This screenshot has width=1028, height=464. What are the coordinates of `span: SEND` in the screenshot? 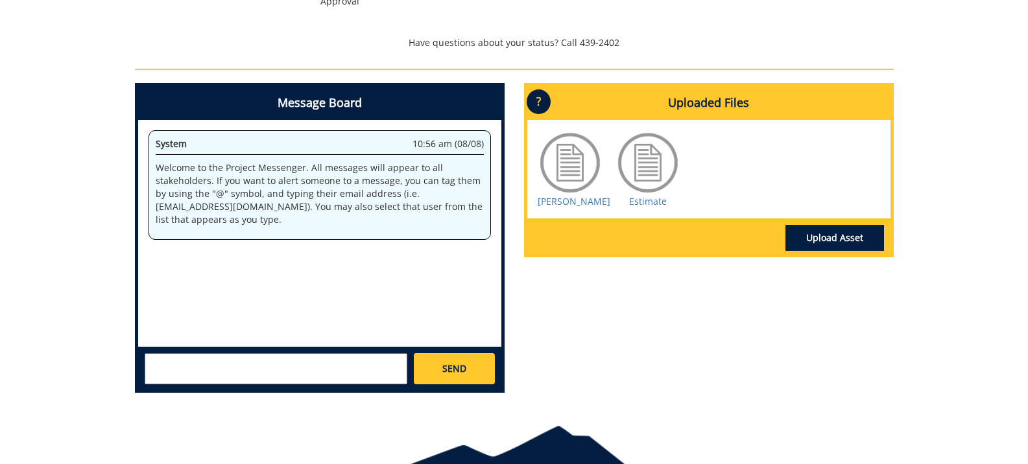 It's located at (454, 369).